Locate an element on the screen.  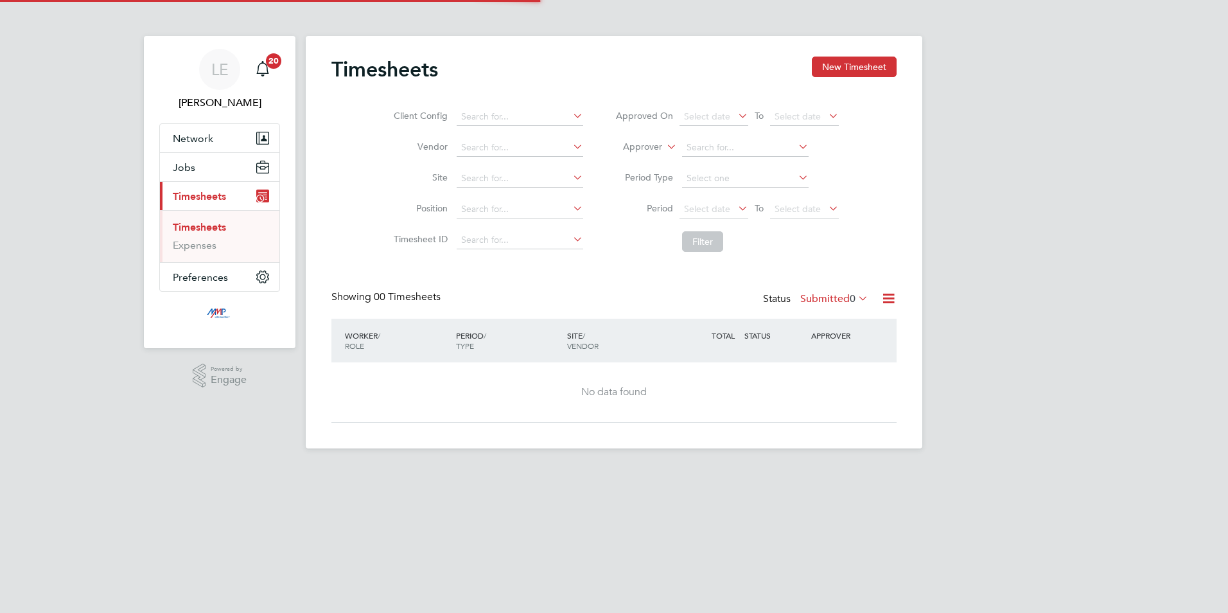
div: Timesheets is located at coordinates (220, 236).